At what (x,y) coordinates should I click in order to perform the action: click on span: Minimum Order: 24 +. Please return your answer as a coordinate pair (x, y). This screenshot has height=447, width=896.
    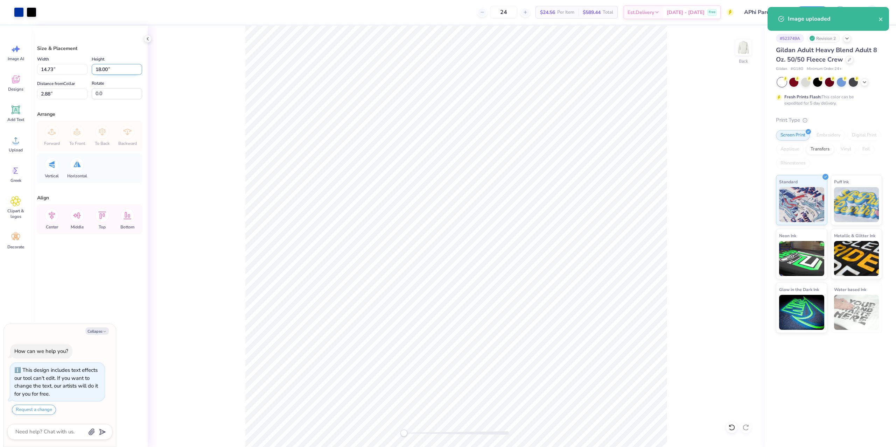
    Looking at the image, I should click on (825, 69).